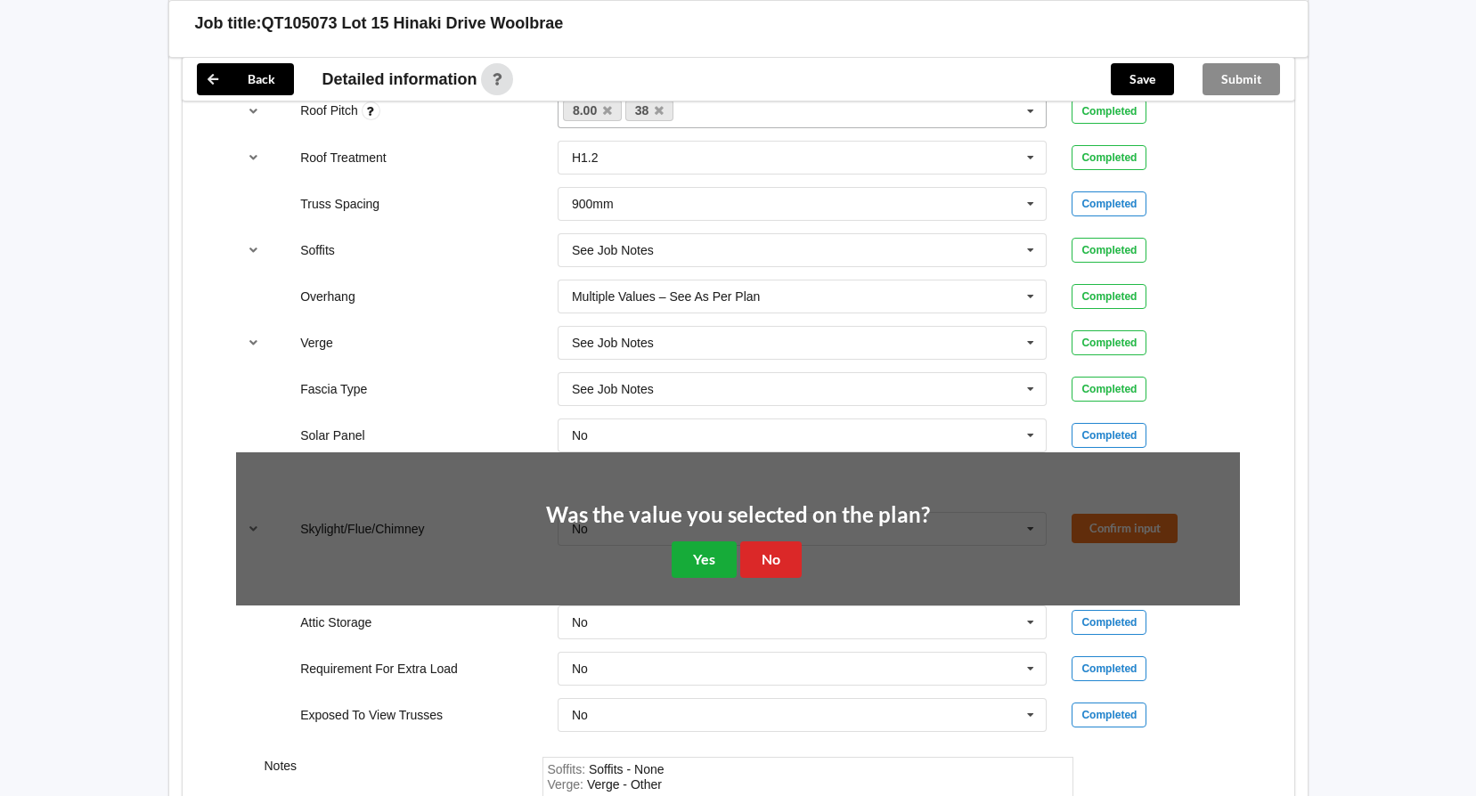  Describe the element at coordinates (339, 204) in the screenshot. I see `label: Truss Spacing` at that location.